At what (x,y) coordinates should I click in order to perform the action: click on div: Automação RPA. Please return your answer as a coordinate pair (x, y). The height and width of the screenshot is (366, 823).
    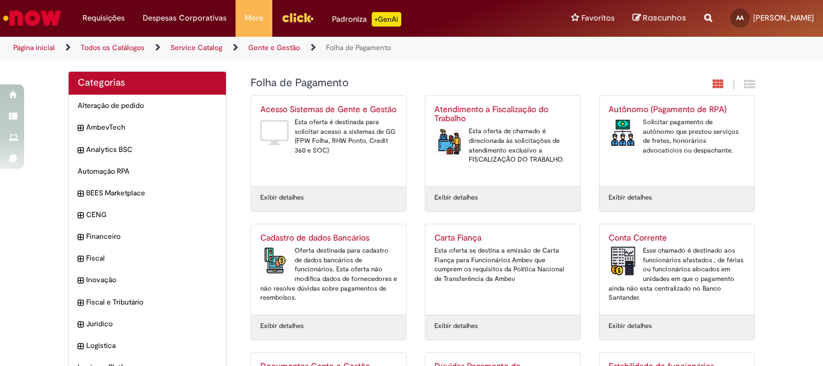
    Looking at the image, I should click on (147, 171).